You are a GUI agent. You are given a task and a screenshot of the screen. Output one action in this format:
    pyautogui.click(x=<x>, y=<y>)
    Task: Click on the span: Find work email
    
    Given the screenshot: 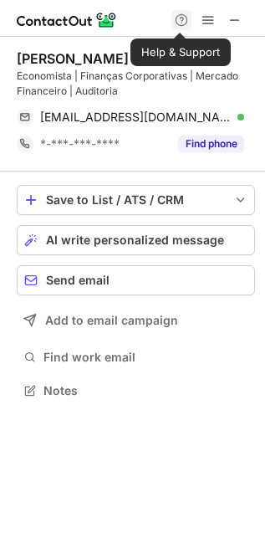 What is the action you would take?
    pyautogui.click(x=146, y=358)
    